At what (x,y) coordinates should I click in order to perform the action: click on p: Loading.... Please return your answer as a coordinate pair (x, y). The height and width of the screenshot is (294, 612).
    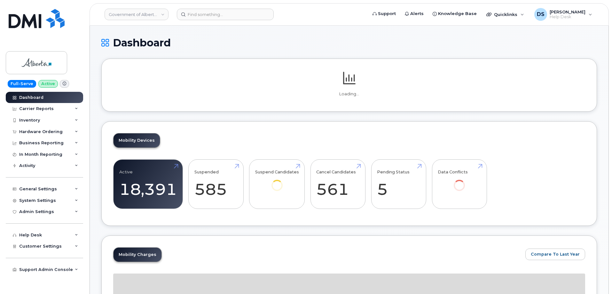
    Looking at the image, I should click on (349, 94).